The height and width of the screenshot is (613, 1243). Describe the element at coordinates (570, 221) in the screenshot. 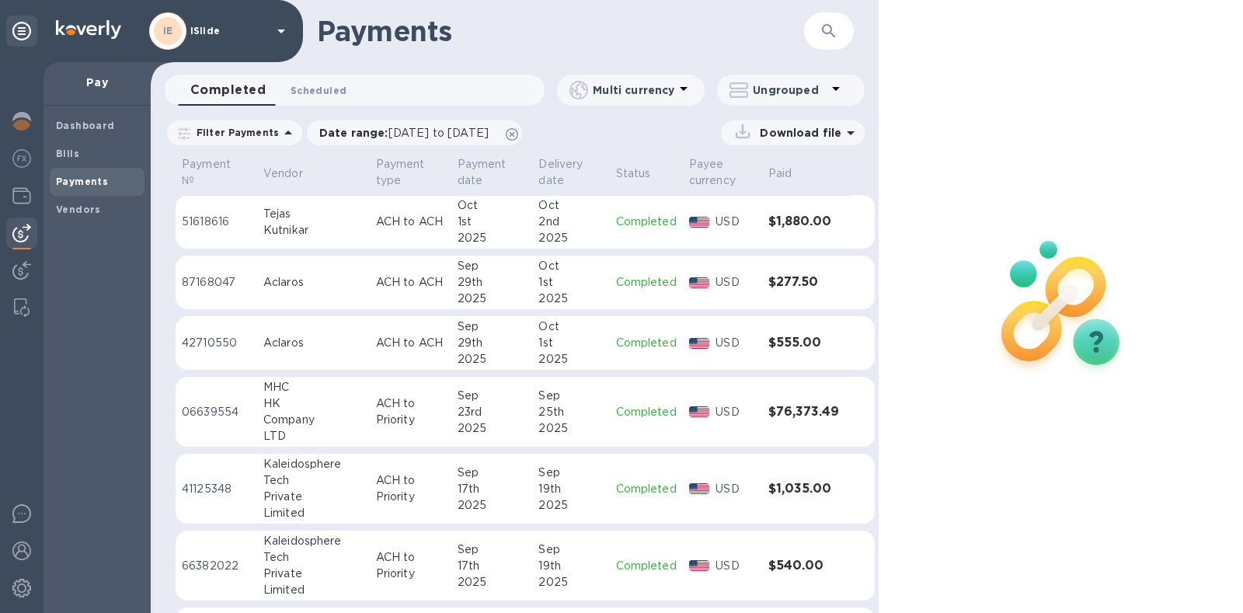

I see `div: 2nd` at that location.